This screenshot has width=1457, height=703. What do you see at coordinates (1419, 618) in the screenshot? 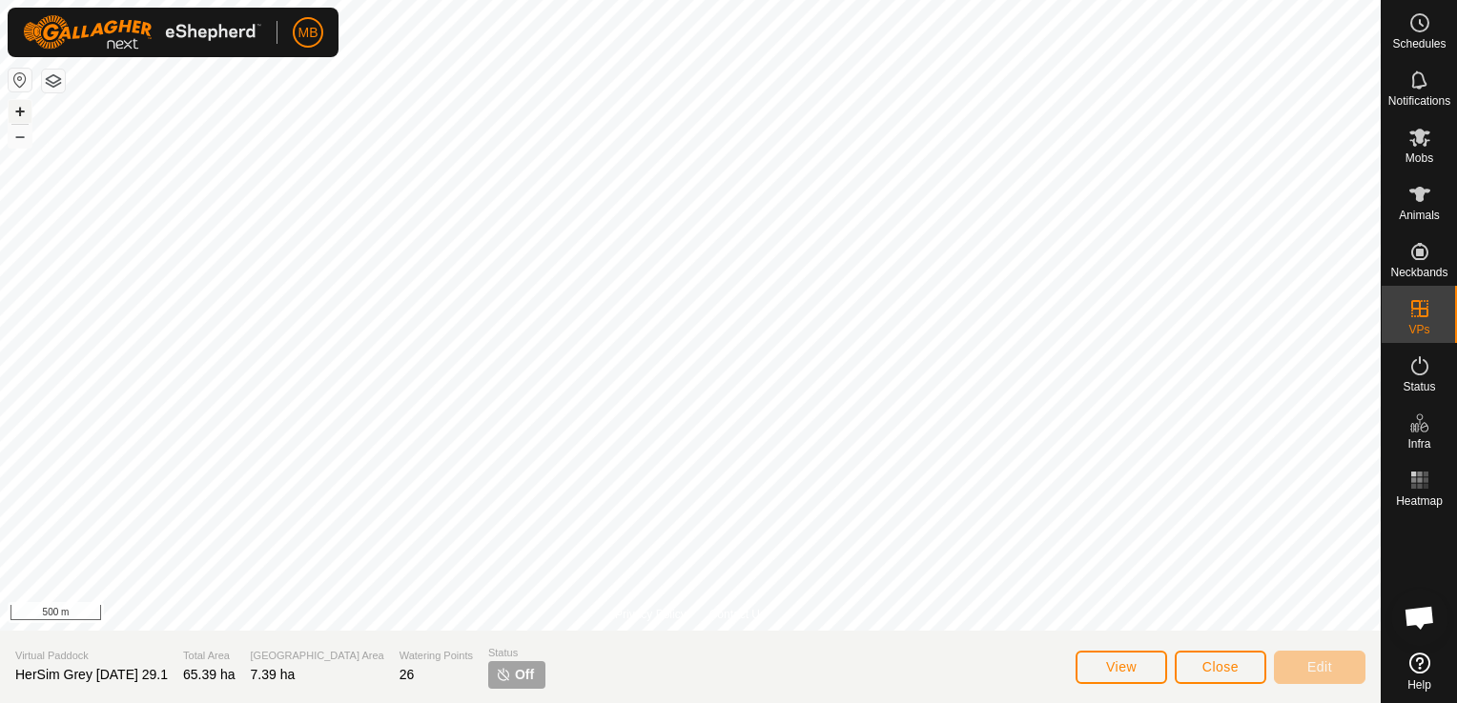
I see `a: Open chat` at bounding box center [1419, 618].